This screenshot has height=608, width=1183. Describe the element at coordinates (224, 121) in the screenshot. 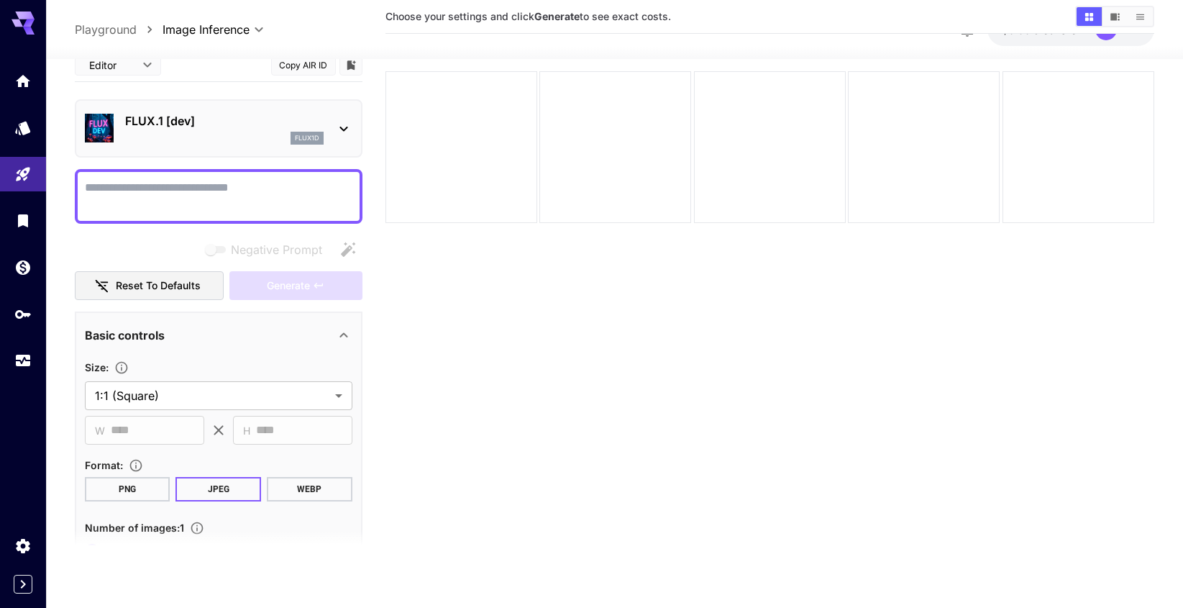

I see `p: FLUX.1 [dev]` at that location.